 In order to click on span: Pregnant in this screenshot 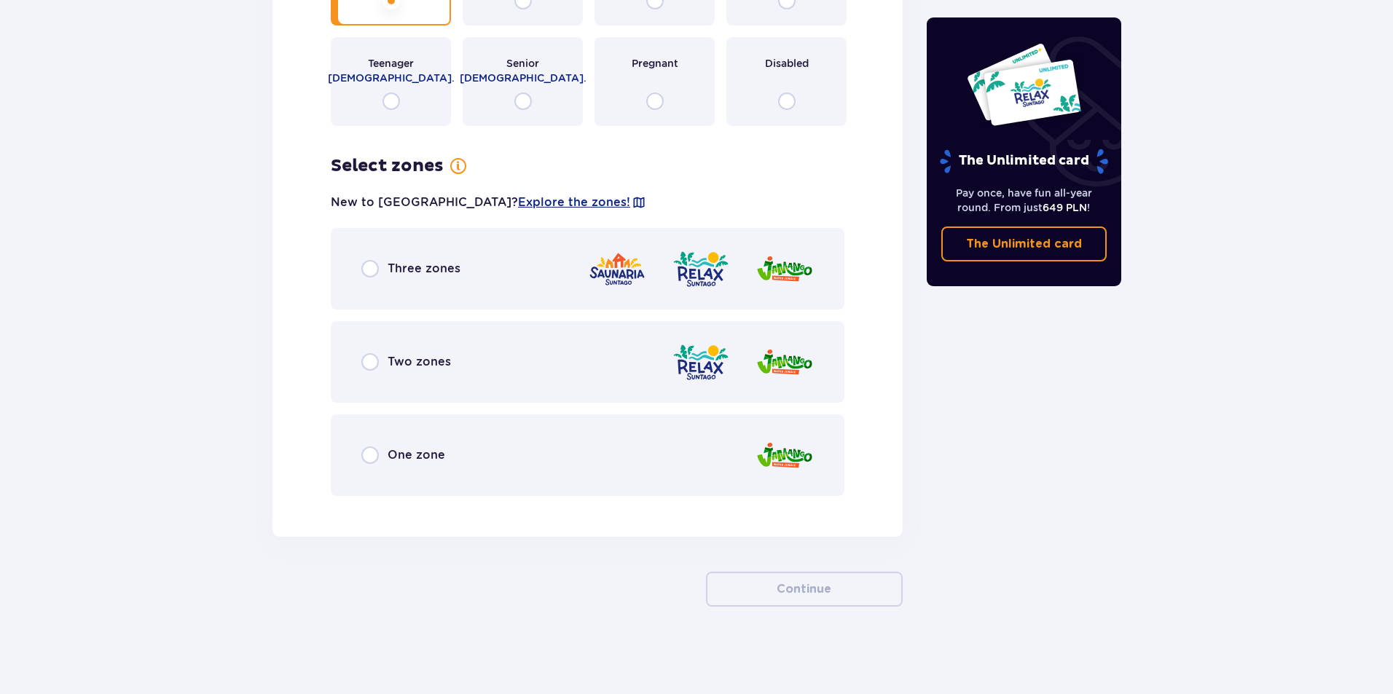, I will do `click(655, 63)`.